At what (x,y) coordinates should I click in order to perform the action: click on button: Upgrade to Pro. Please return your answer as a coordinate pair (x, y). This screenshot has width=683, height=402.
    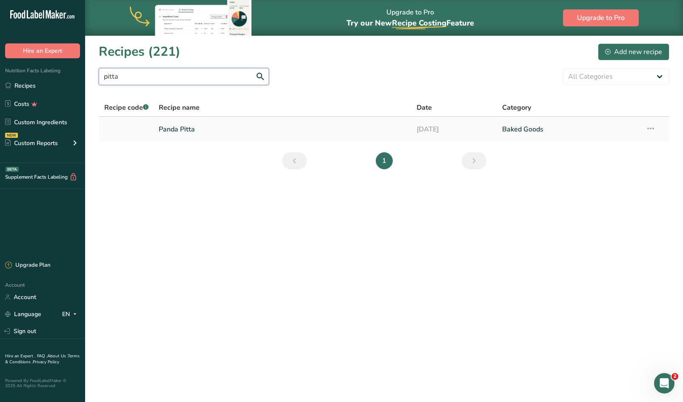
    Looking at the image, I should click on (601, 18).